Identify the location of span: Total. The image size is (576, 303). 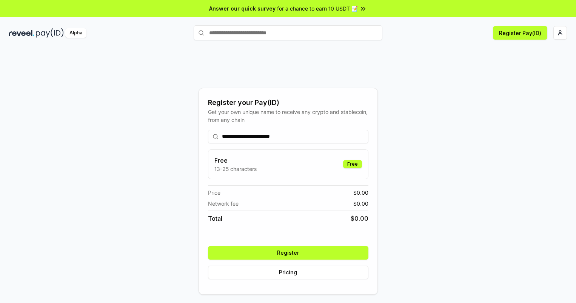
(215, 218).